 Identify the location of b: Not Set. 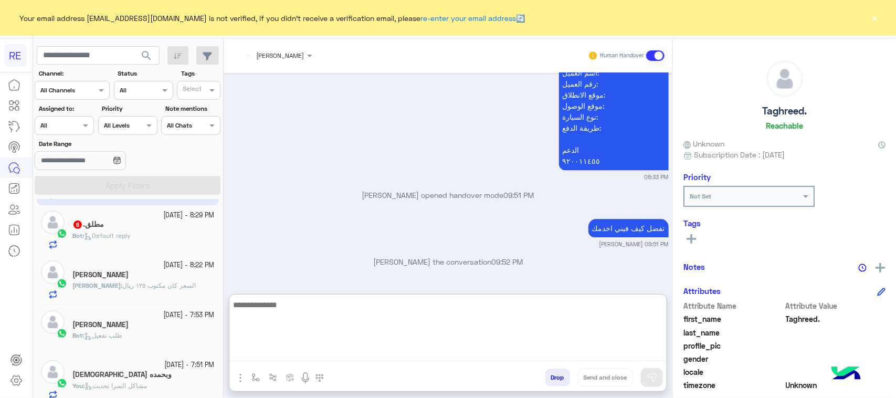
(700, 196).